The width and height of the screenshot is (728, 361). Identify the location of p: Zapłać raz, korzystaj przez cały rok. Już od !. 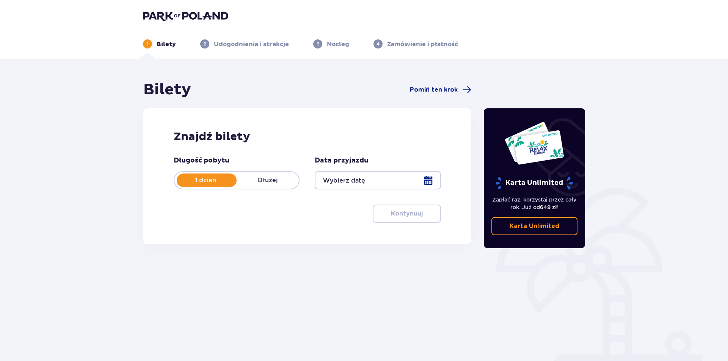
(535, 204).